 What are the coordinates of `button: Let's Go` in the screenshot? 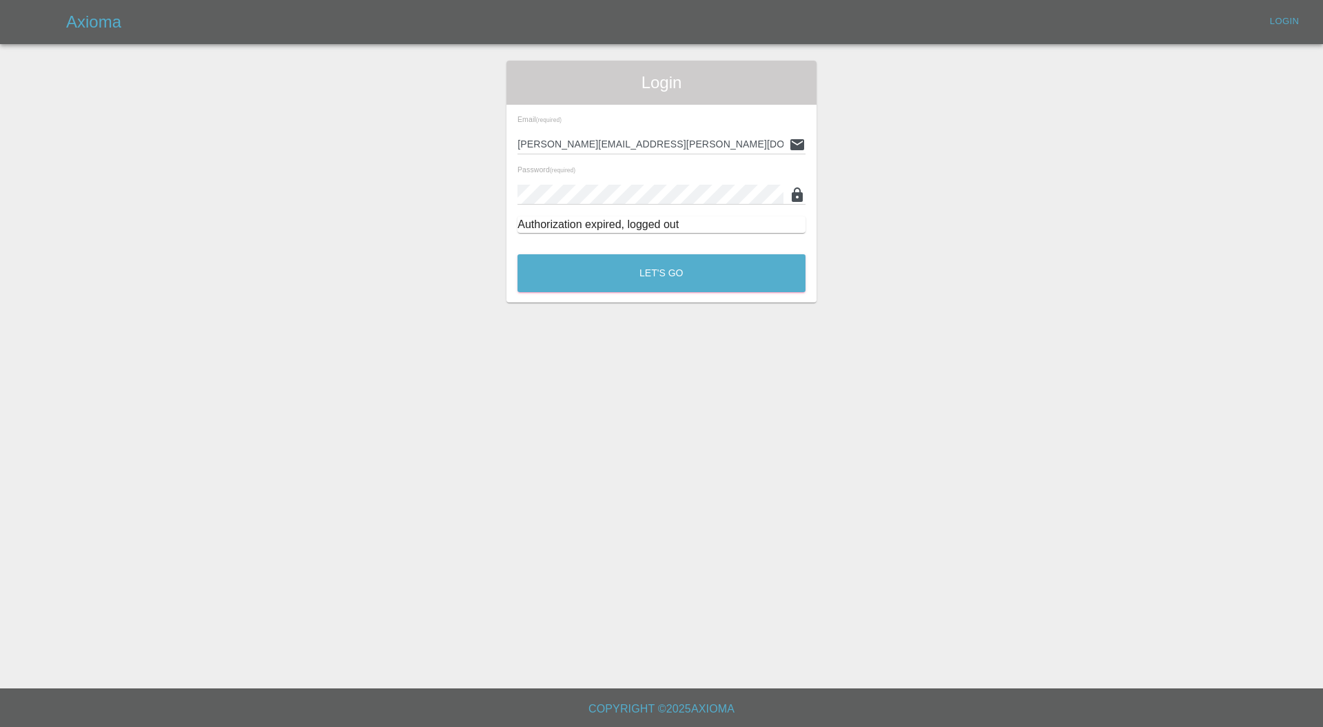 It's located at (662, 273).